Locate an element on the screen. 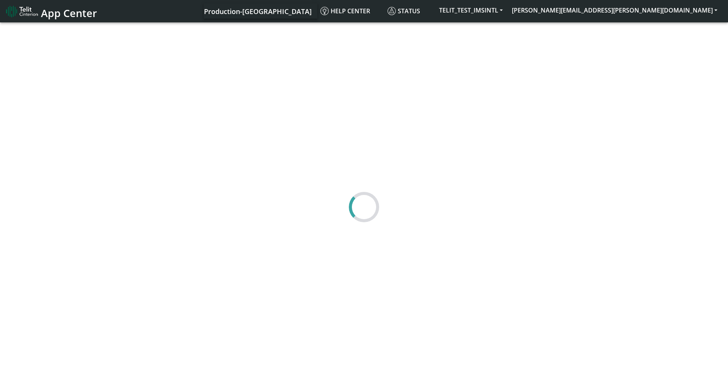 This screenshot has height=391, width=728. span: Help center is located at coordinates (345, 11).